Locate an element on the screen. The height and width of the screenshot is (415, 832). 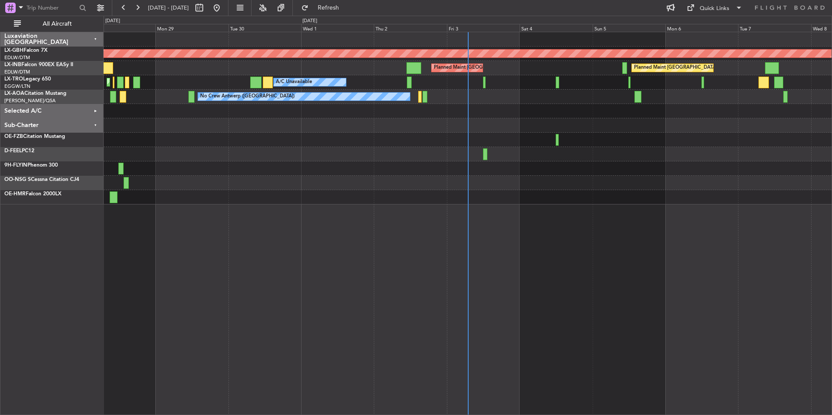
a: D-FEELPC12 is located at coordinates (19, 151).